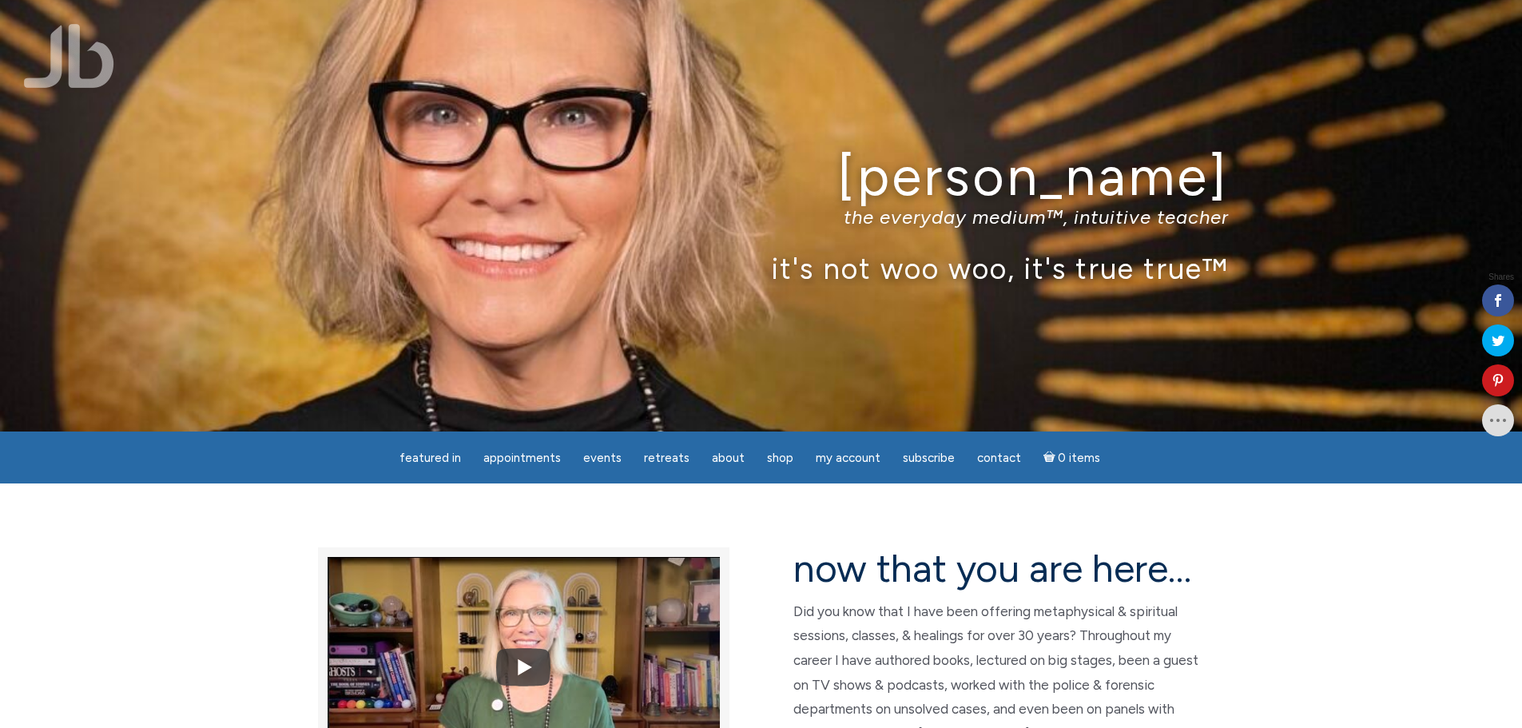 The image size is (1522, 728). Describe the element at coordinates (848, 458) in the screenshot. I see `span: My Account` at that location.